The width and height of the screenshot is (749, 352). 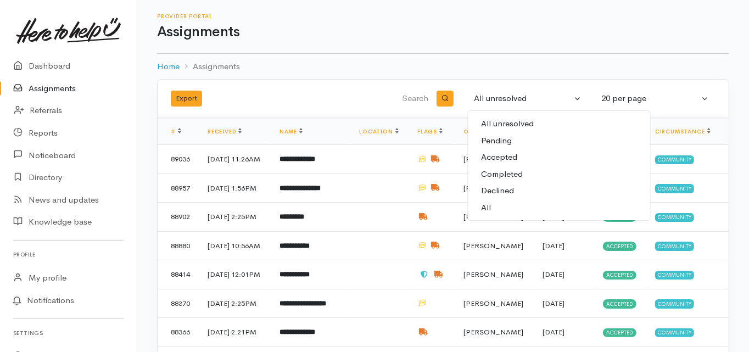 I want to click on td: 88902, so click(x=178, y=217).